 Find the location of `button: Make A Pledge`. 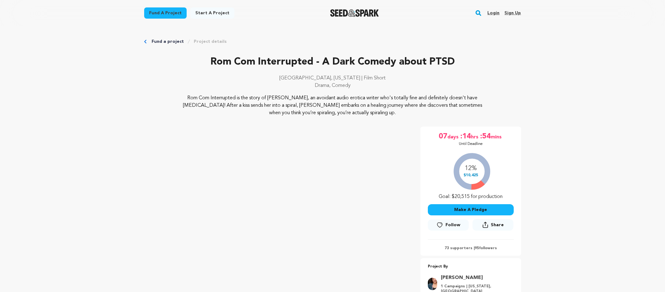

button: Make A Pledge is located at coordinates (471, 210).